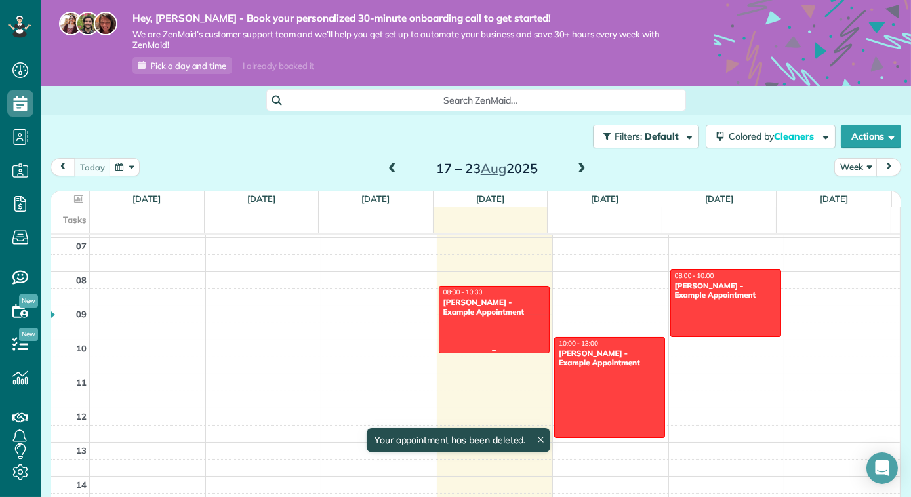 The height and width of the screenshot is (497, 911). Describe the element at coordinates (63, 167) in the screenshot. I see `button: prev` at that location.